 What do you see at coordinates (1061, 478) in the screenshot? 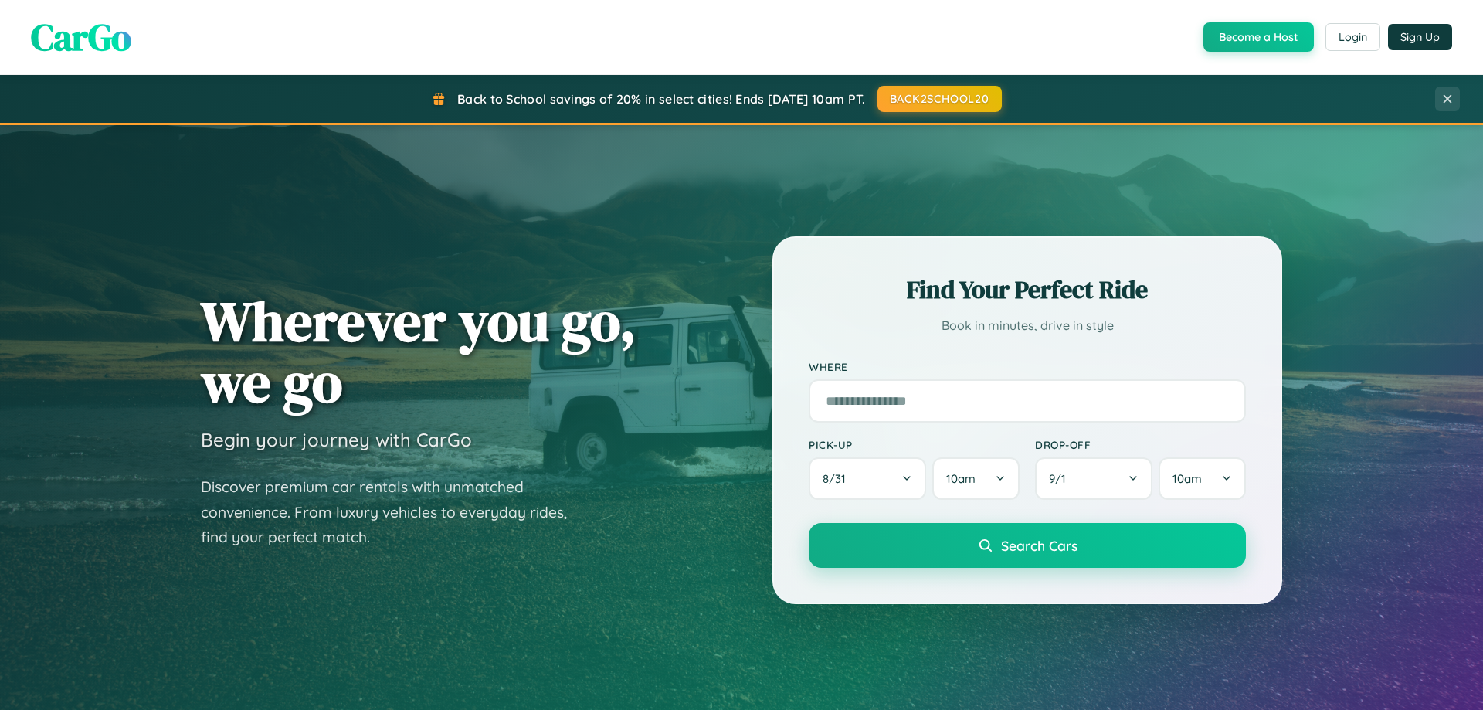
I see `span: 9 / 1` at bounding box center [1061, 478].